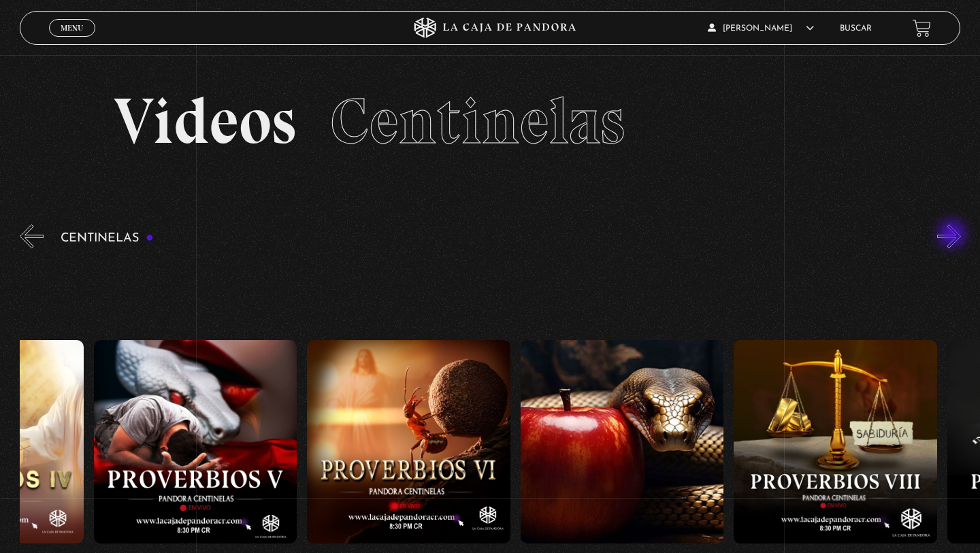  I want to click on span: Cerrar, so click(72, 40).